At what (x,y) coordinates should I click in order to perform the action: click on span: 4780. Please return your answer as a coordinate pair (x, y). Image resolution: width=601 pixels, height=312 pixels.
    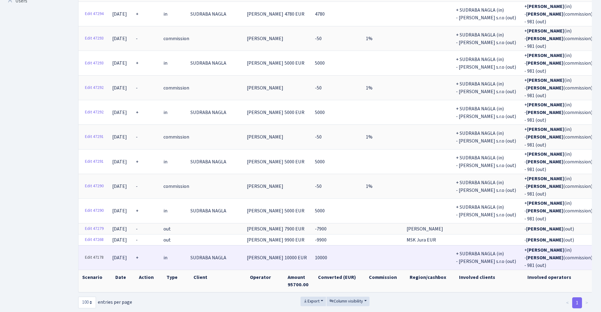
    Looking at the image, I should click on (320, 14).